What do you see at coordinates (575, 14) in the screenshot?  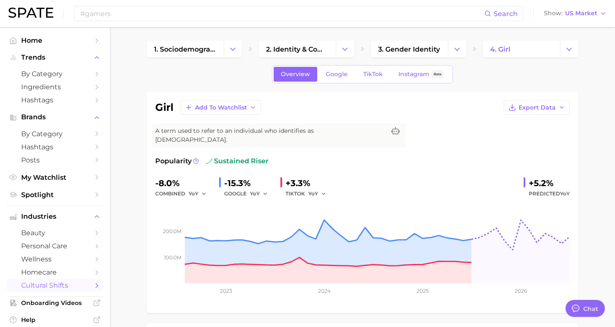 I see `button: ShowUS Market` at bounding box center [575, 14].